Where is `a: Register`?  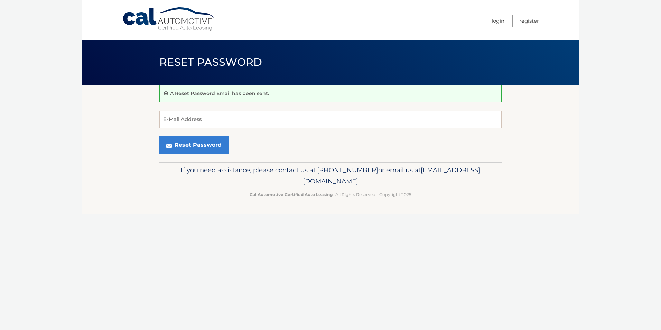
a: Register is located at coordinates (529, 21).